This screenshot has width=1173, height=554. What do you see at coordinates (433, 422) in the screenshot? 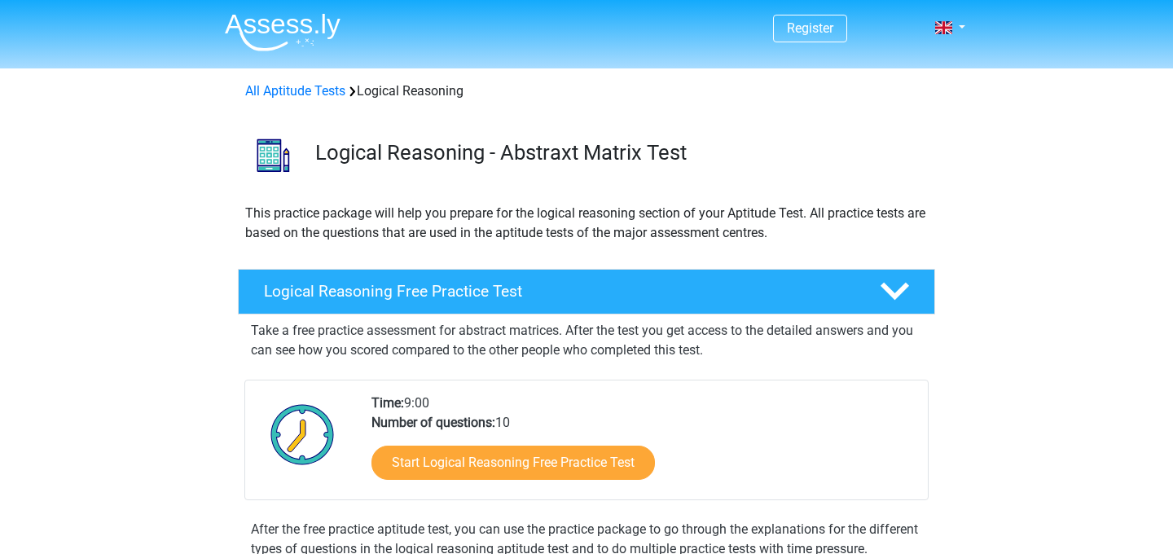
I see `b: Number of questions:` at bounding box center [433, 422].